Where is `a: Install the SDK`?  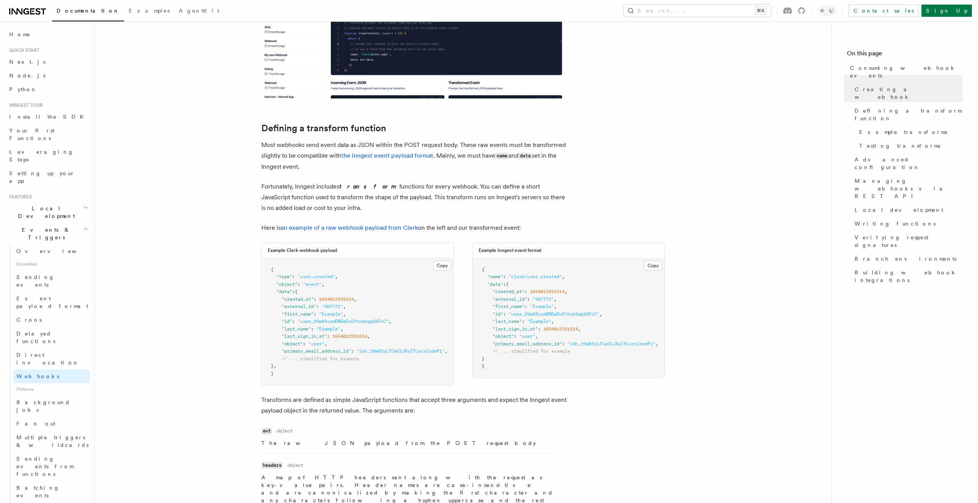
a: Install the SDK is located at coordinates (48, 117).